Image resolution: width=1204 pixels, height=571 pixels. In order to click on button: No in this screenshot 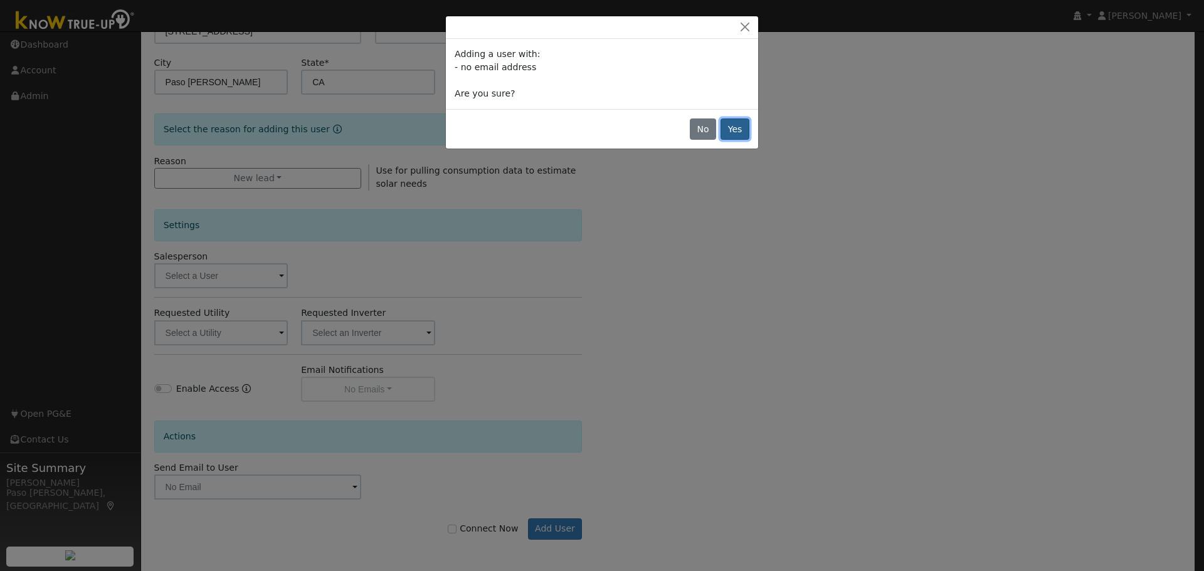, I will do `click(703, 129)`.